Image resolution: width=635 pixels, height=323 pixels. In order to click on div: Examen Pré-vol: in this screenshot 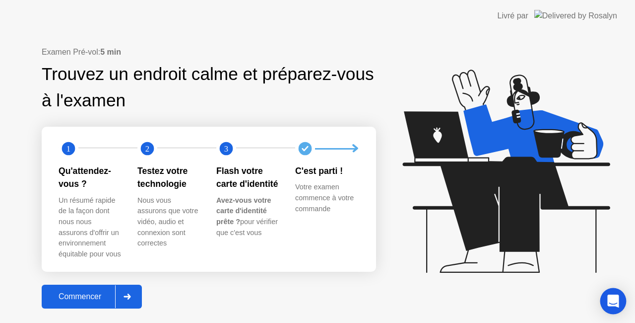, I will do `click(209, 52)`.